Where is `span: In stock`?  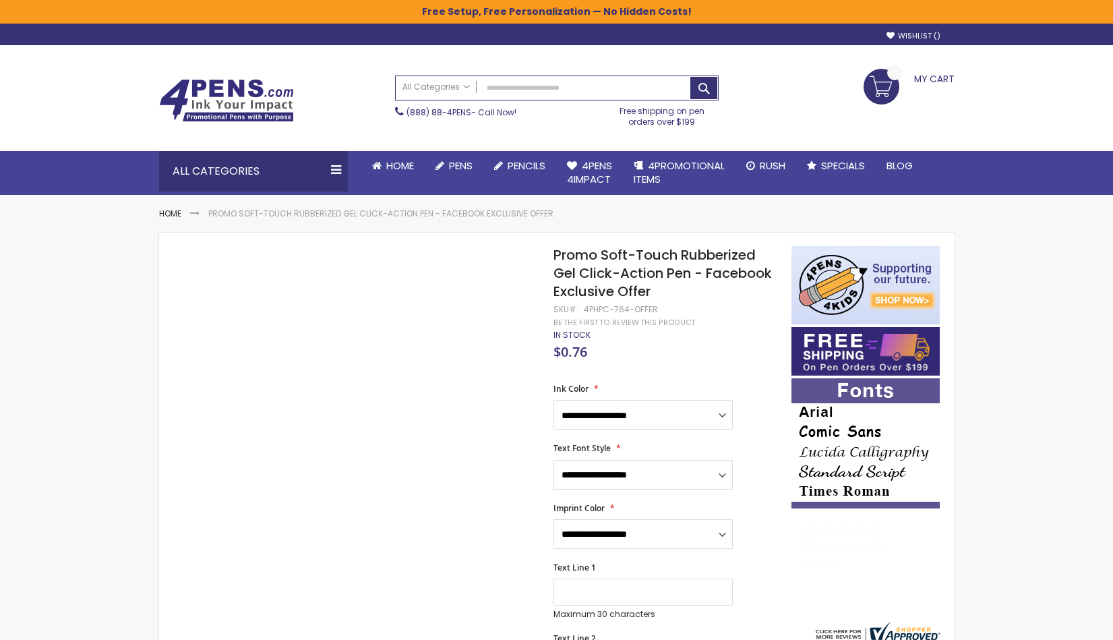 span: In stock is located at coordinates (572, 334).